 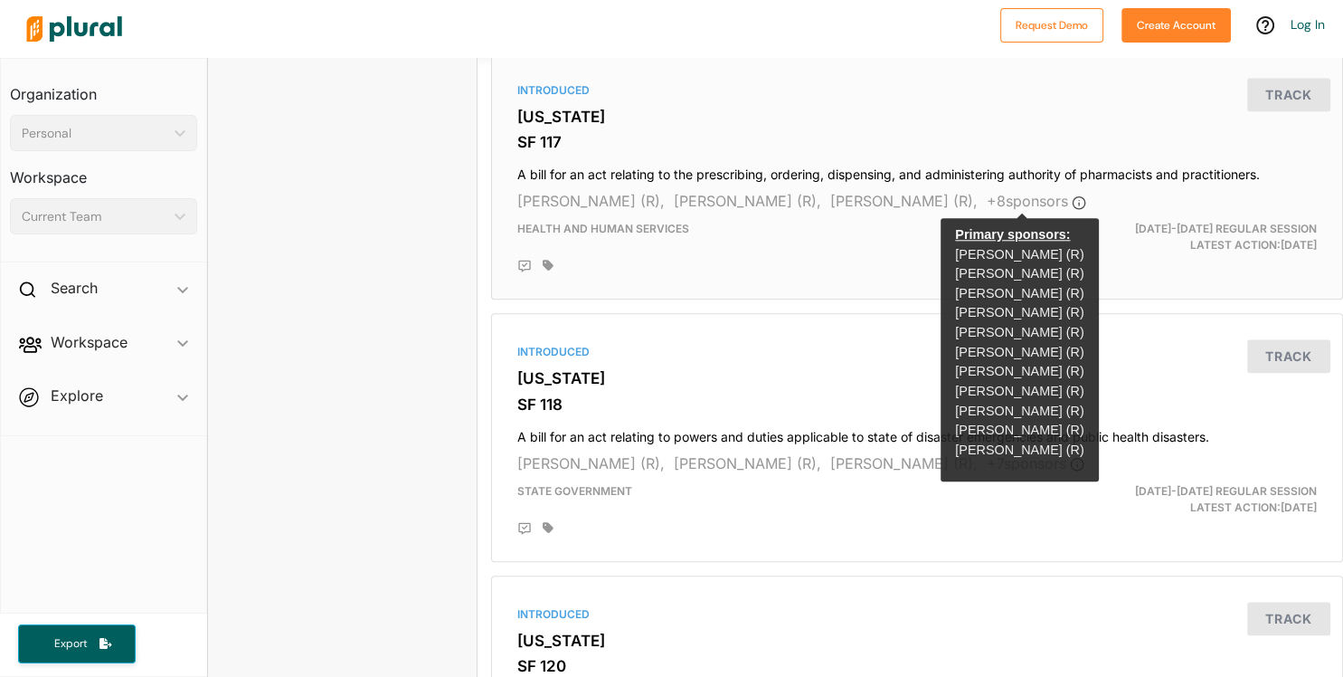 I want to click on a: Request Demo, so click(x=1052, y=24).